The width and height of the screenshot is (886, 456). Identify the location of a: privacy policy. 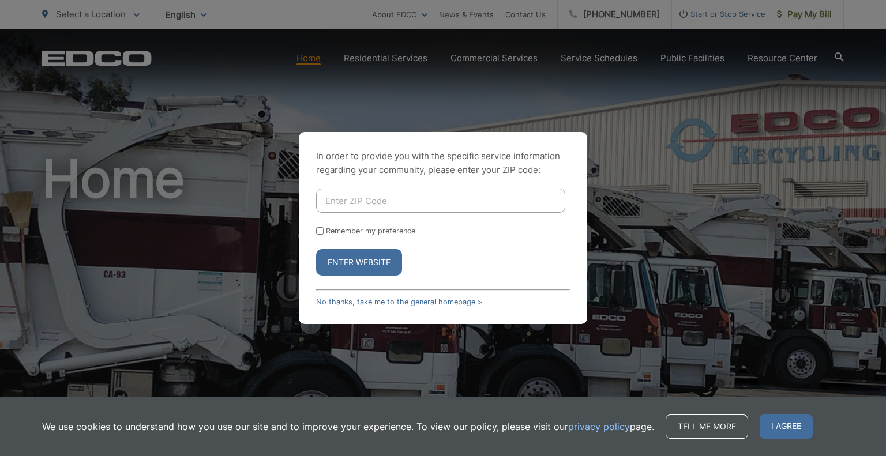
(598, 427).